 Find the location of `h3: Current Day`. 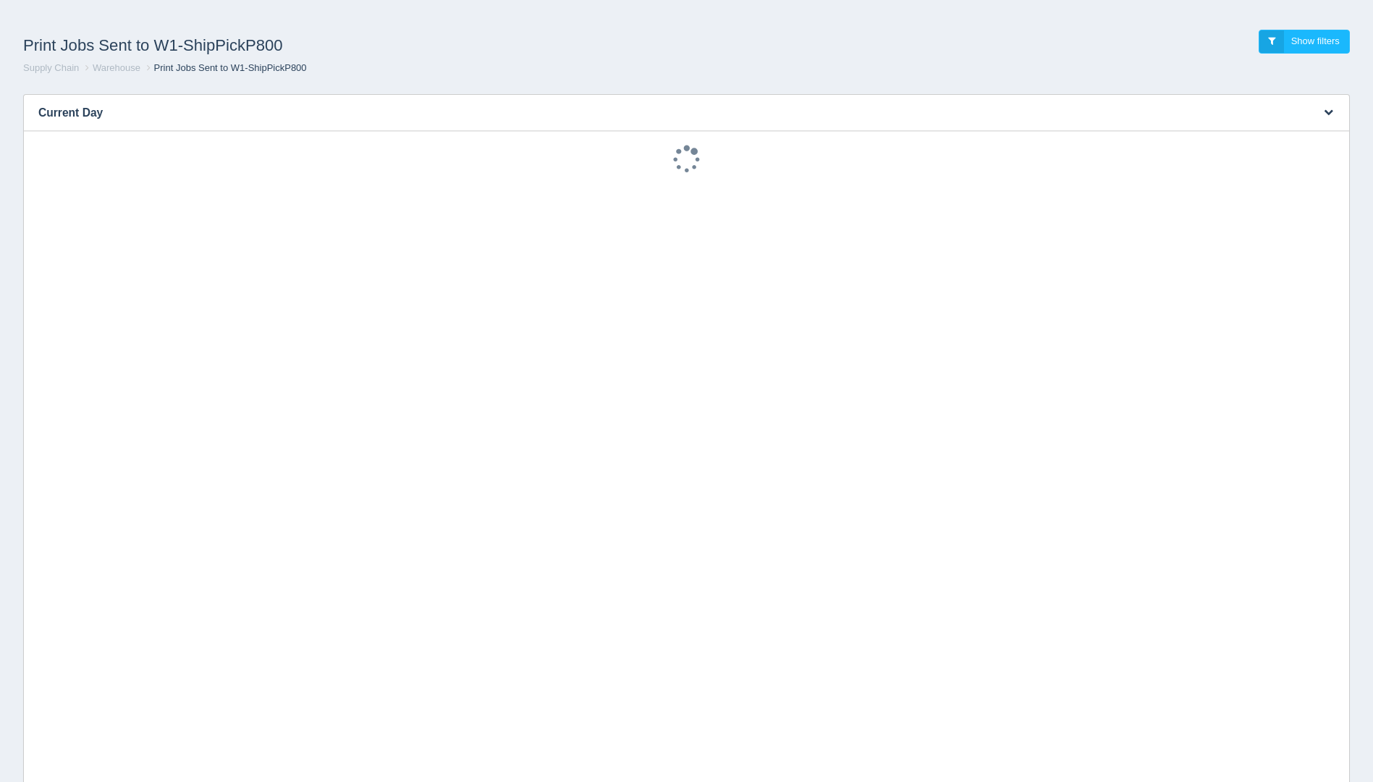

h3: Current Day is located at coordinates (664, 113).